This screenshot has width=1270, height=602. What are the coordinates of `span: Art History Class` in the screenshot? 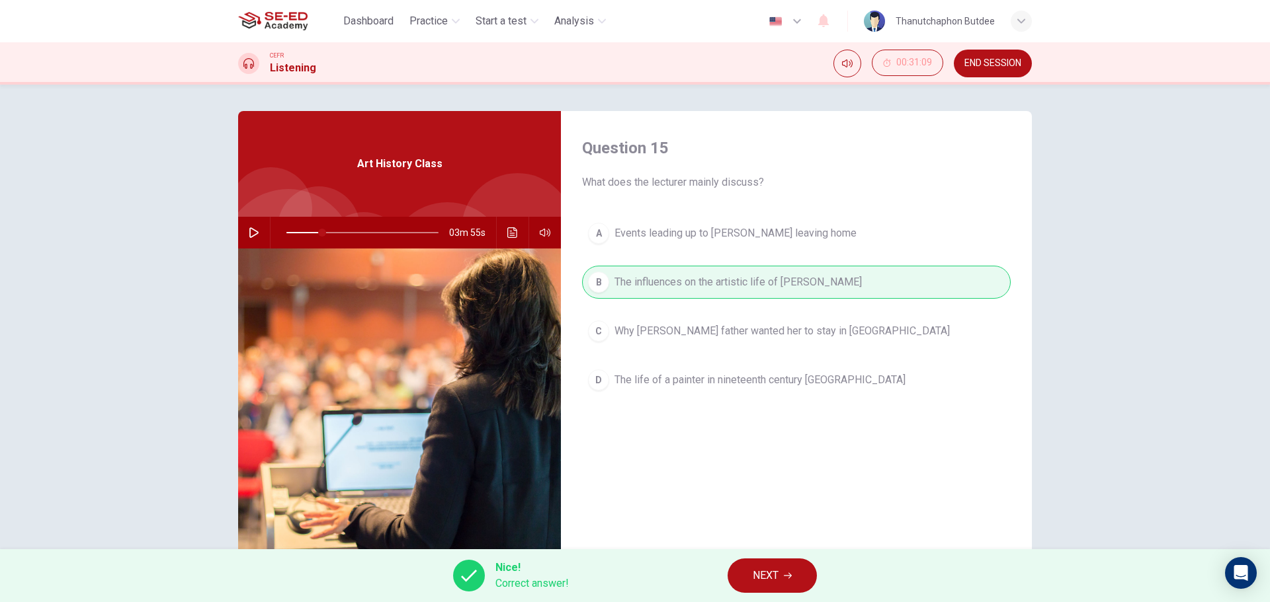 It's located at (399, 164).